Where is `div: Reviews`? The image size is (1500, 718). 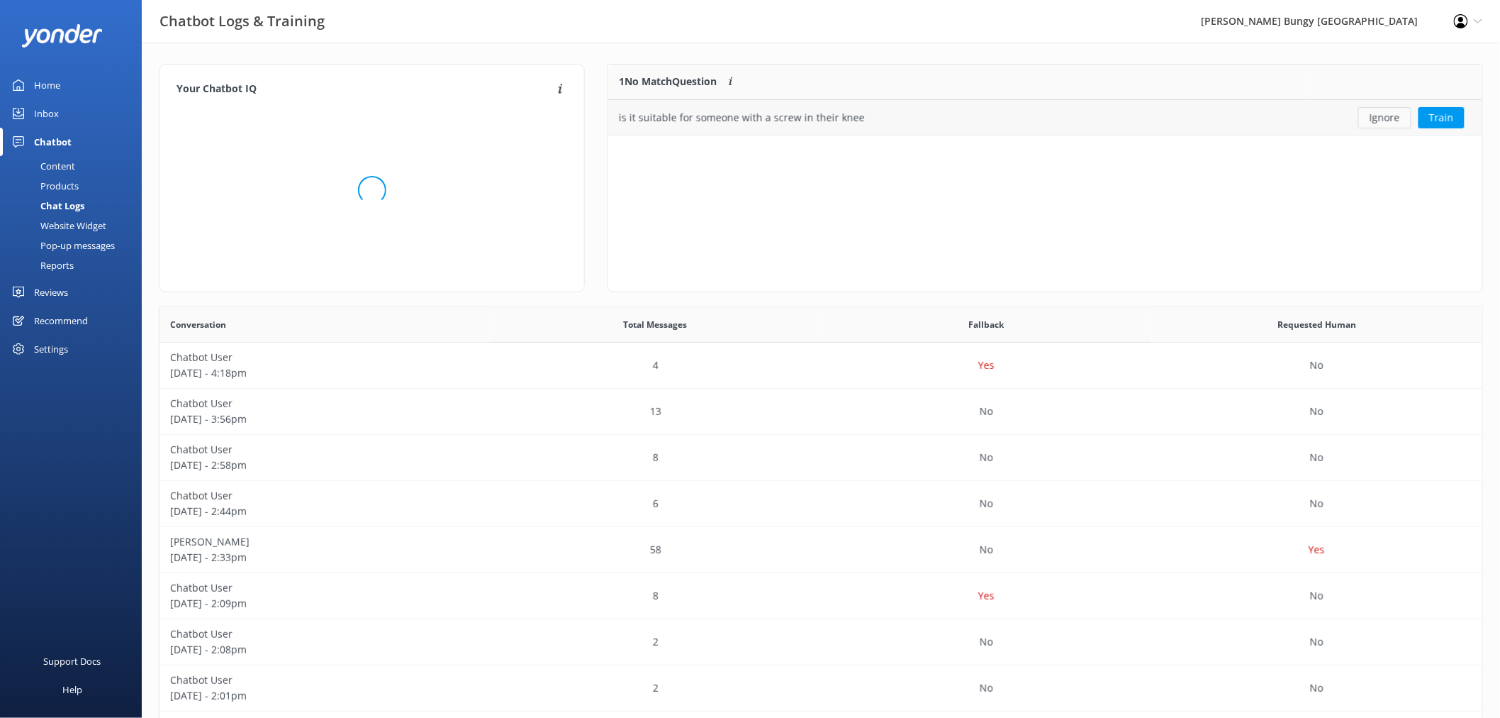 div: Reviews is located at coordinates (51, 292).